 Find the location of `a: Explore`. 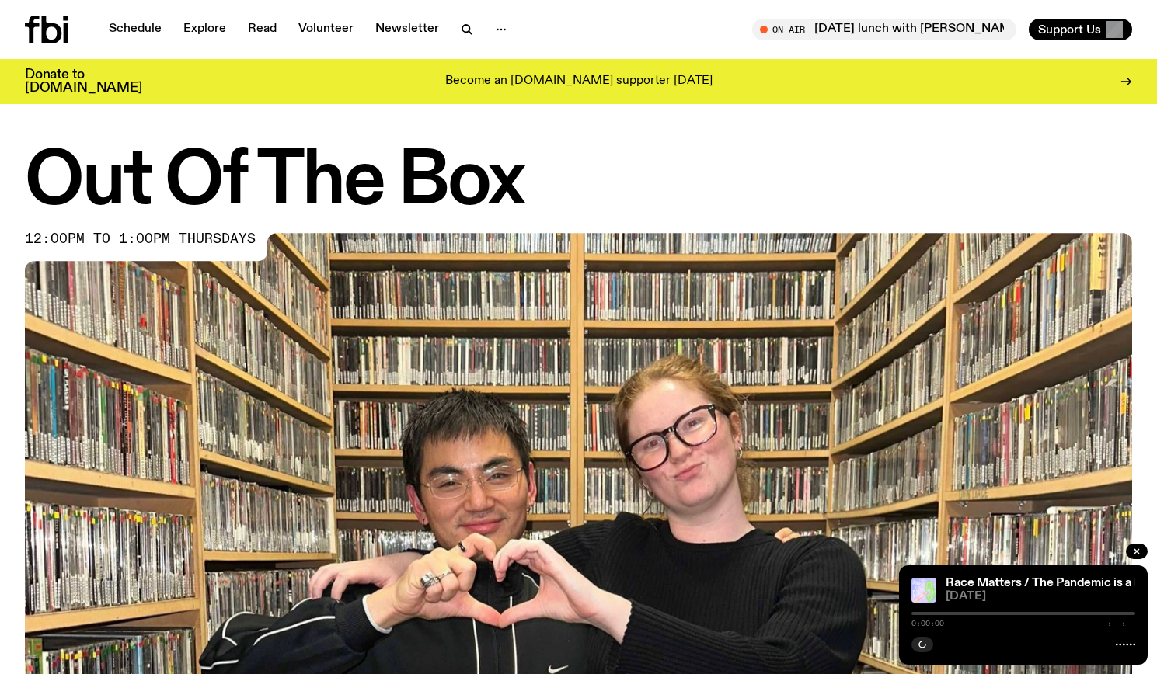

a: Explore is located at coordinates (204, 30).